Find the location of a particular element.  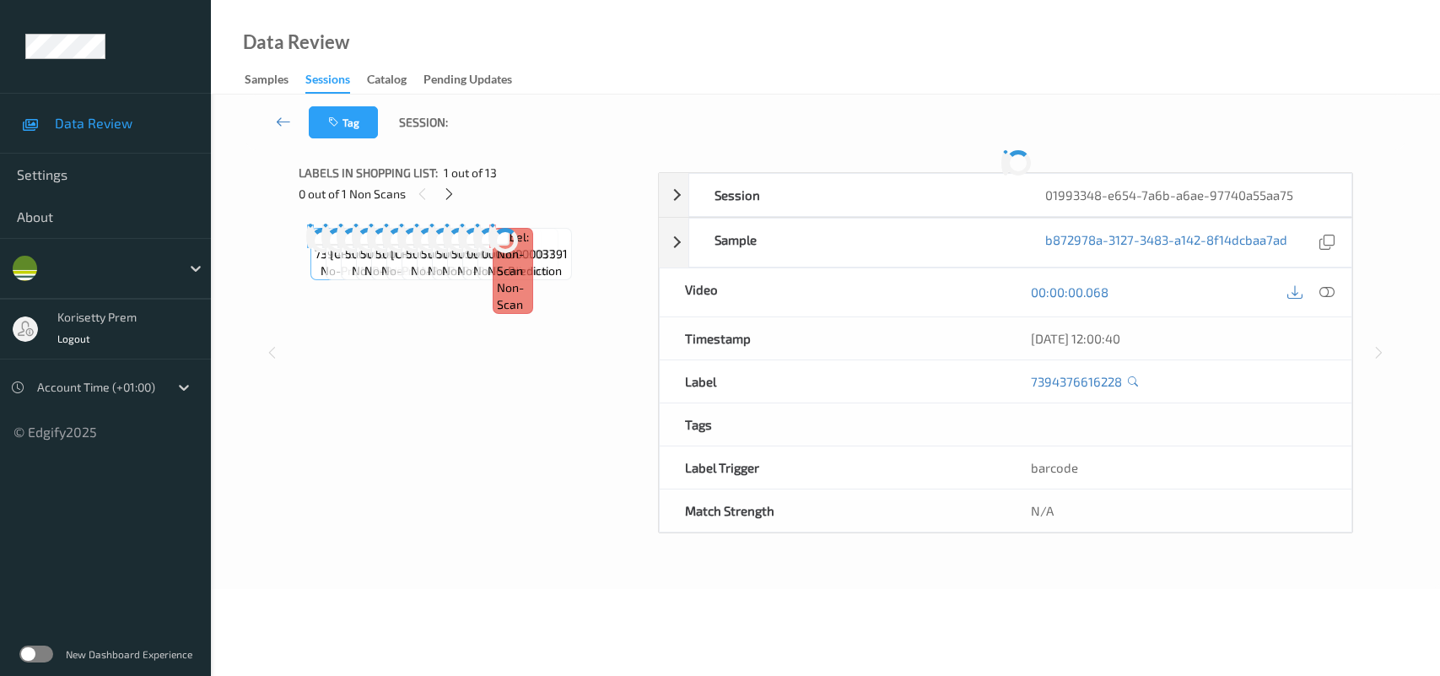

span: Label: Non-Scan is located at coordinates (513, 254).